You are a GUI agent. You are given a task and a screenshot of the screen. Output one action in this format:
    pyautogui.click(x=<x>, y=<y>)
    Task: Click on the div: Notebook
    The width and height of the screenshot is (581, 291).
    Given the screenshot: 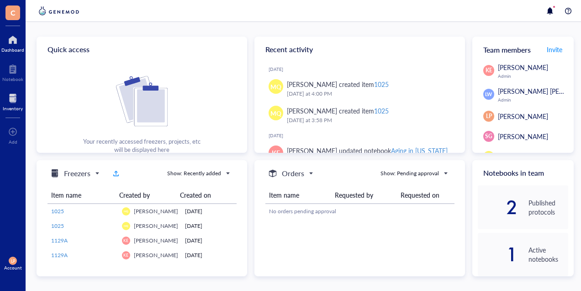 What is the action you would take?
    pyautogui.click(x=13, y=79)
    